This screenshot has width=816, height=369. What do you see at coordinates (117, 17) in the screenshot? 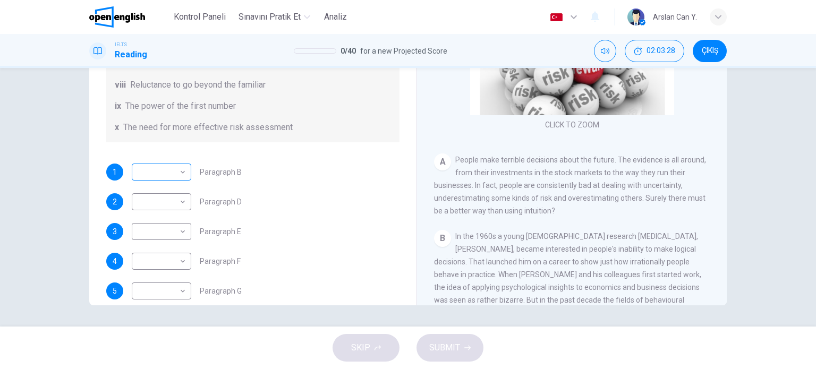
I see `img: OpenEnglish logo` at bounding box center [117, 17].